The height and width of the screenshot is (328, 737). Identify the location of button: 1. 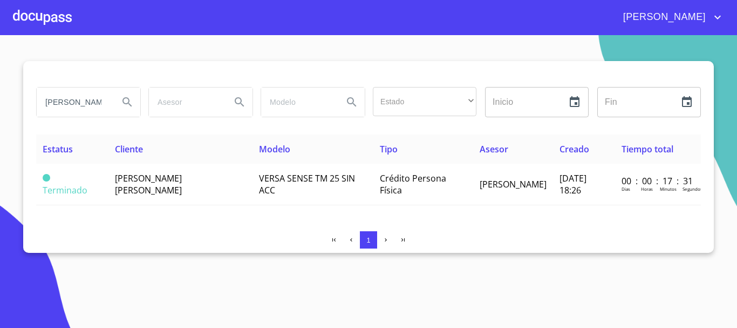
(369, 240).